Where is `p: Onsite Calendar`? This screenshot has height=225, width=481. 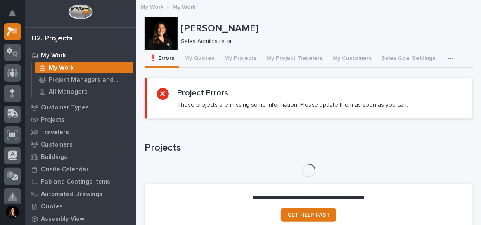
p: Onsite Calendar is located at coordinates (65, 170).